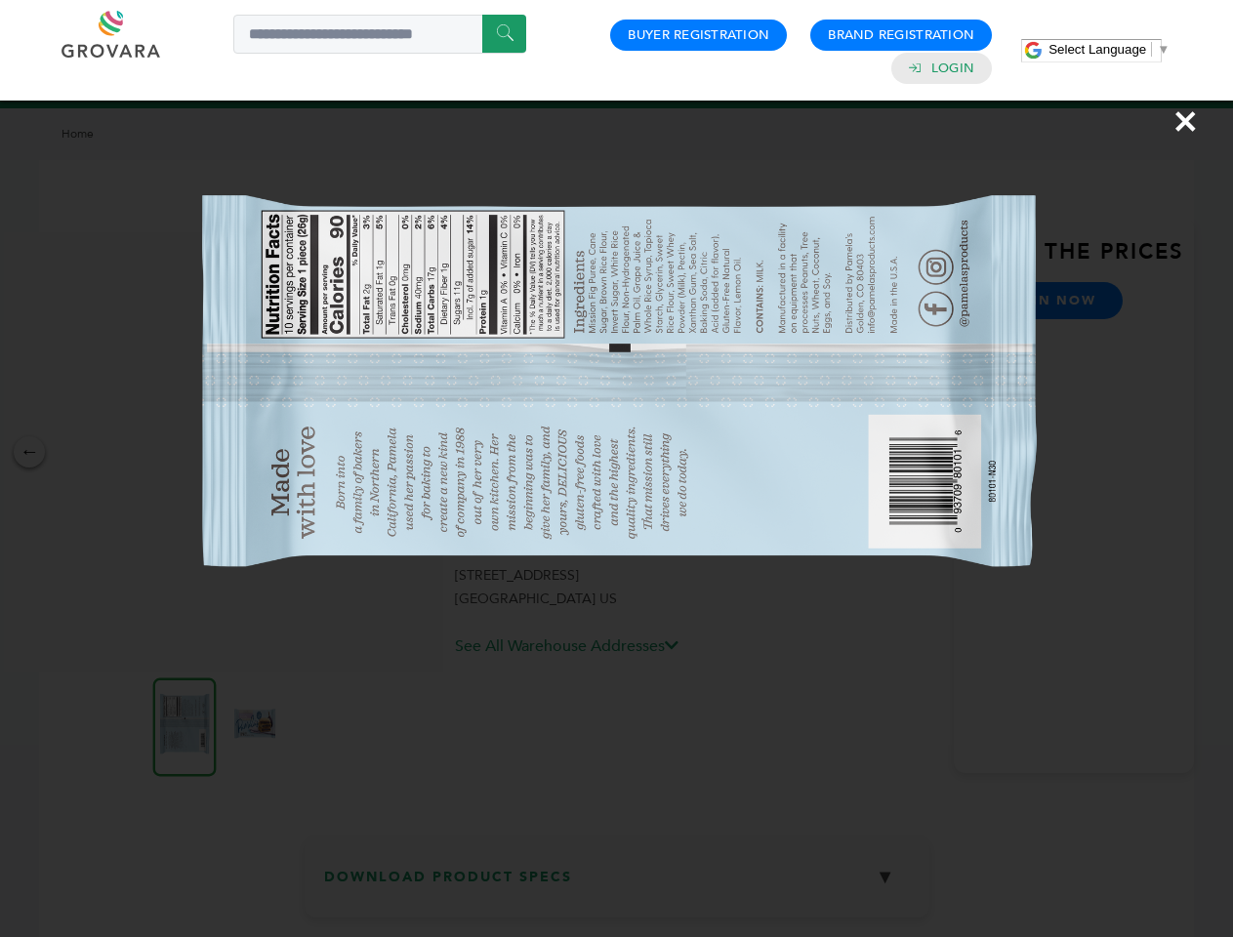 The width and height of the screenshot is (1233, 937). What do you see at coordinates (901, 35) in the screenshot?
I see `a: Brand Registration` at bounding box center [901, 35].